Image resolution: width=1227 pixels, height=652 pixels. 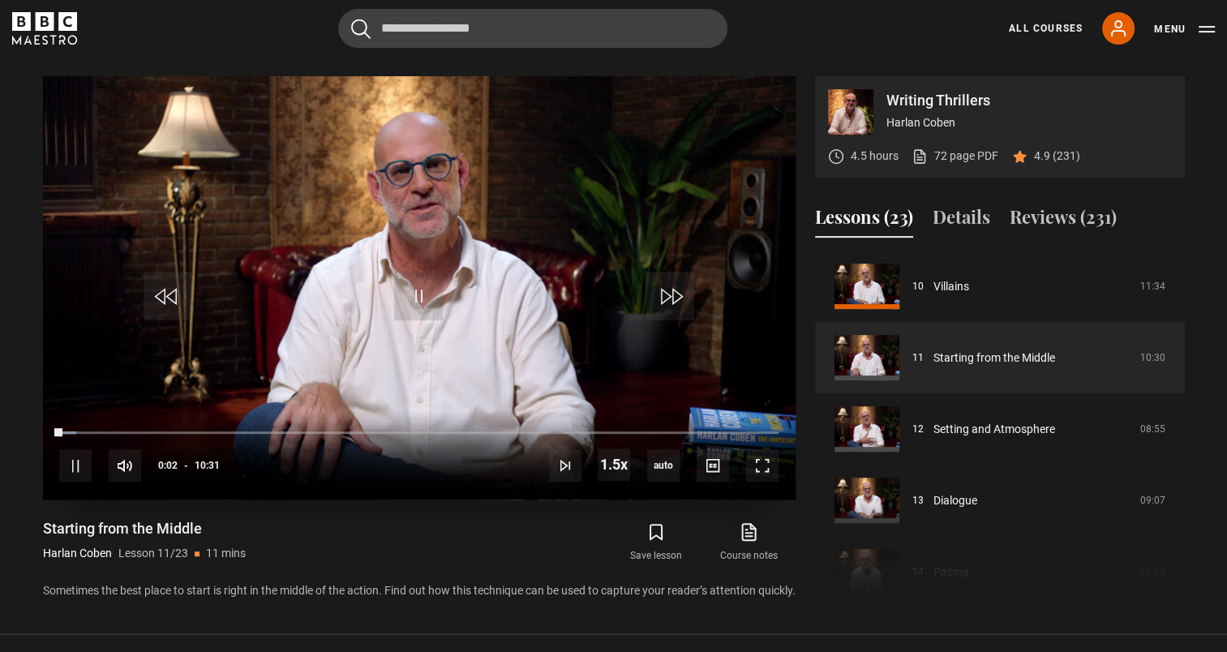 What do you see at coordinates (663, 466) in the screenshot?
I see `div: Current quality: 1080p` at bounding box center [663, 466].